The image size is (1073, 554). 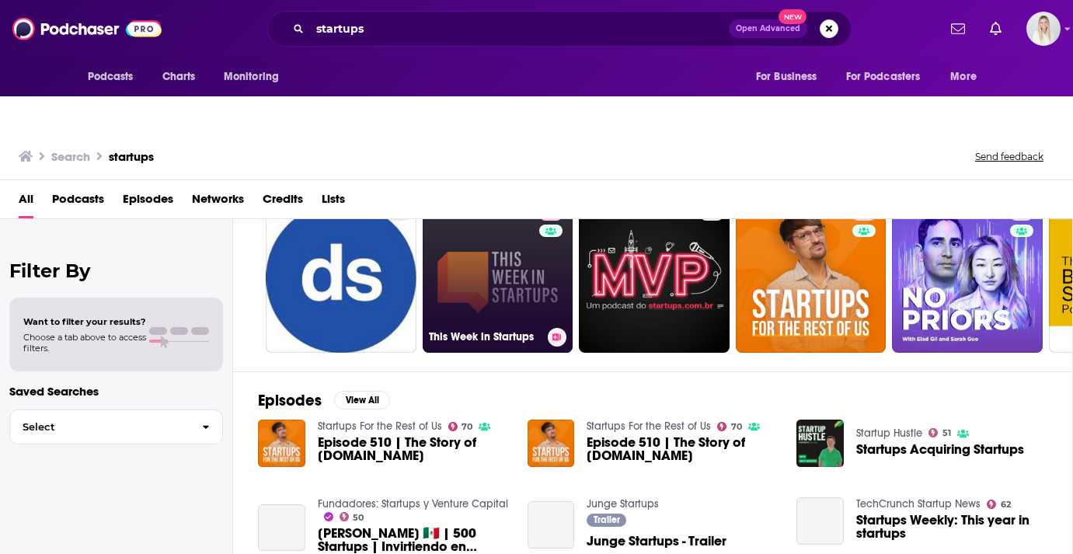 I want to click on a: Junge Startups, so click(x=622, y=503).